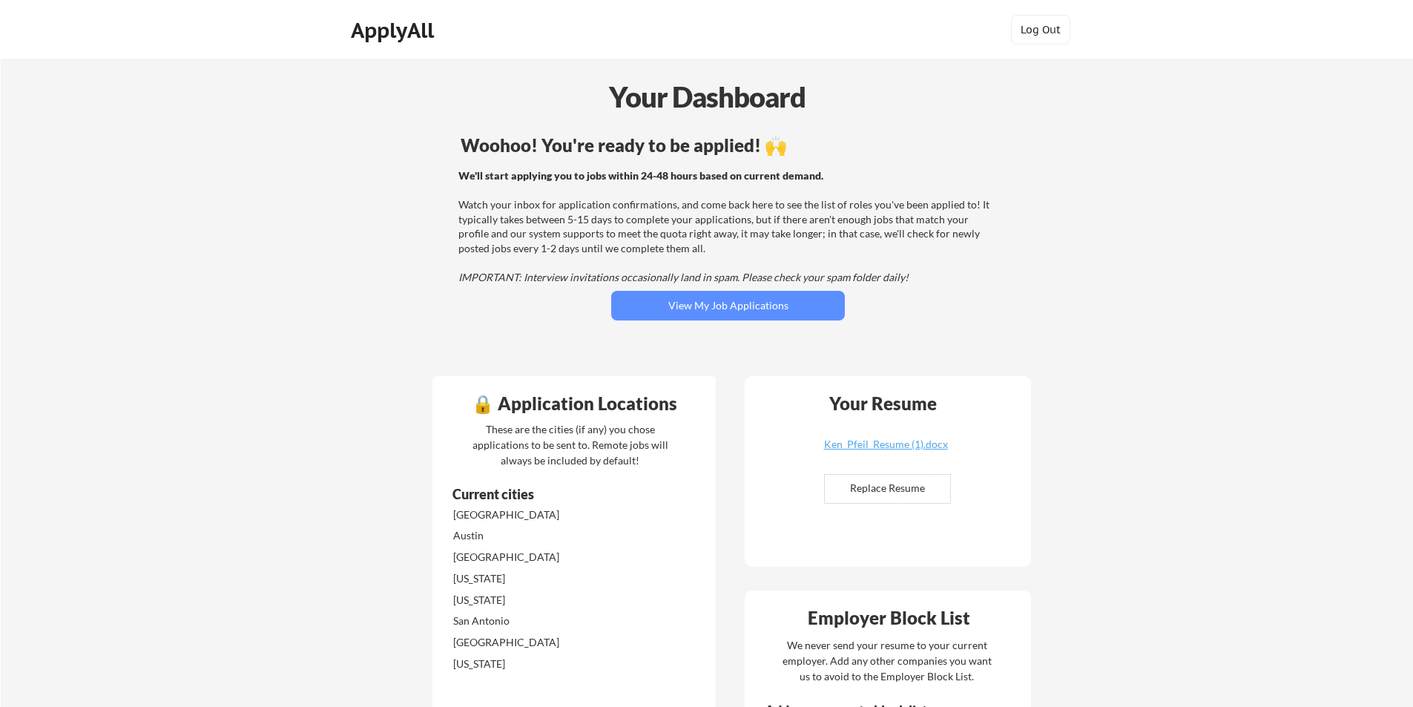  Describe the element at coordinates (574, 403) in the screenshot. I see `div: 🔒 Application Locations` at that location.